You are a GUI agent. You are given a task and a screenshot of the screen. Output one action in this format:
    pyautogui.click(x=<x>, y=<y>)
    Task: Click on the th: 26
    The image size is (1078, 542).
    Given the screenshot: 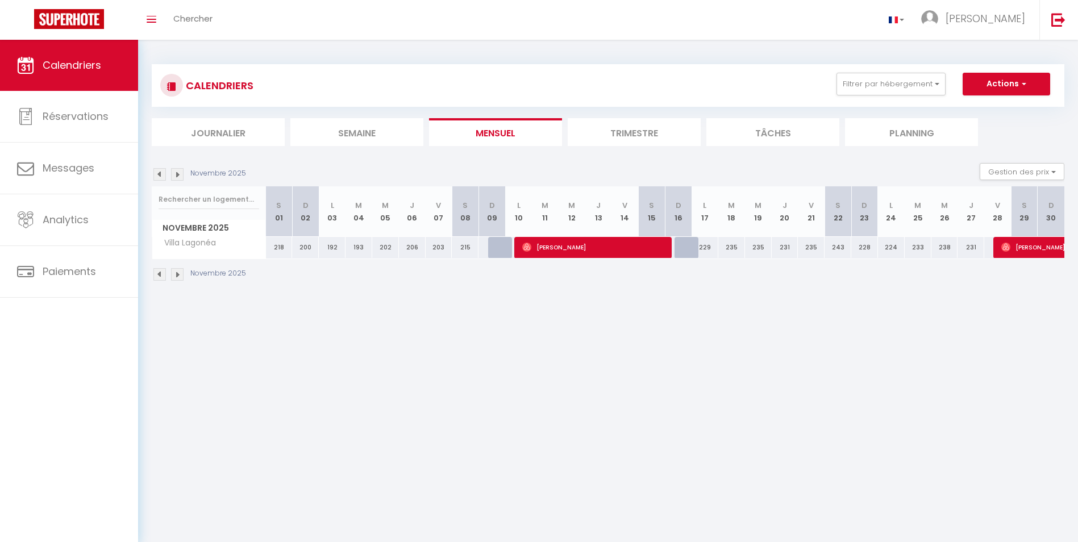 What is the action you would take?
    pyautogui.click(x=944, y=211)
    